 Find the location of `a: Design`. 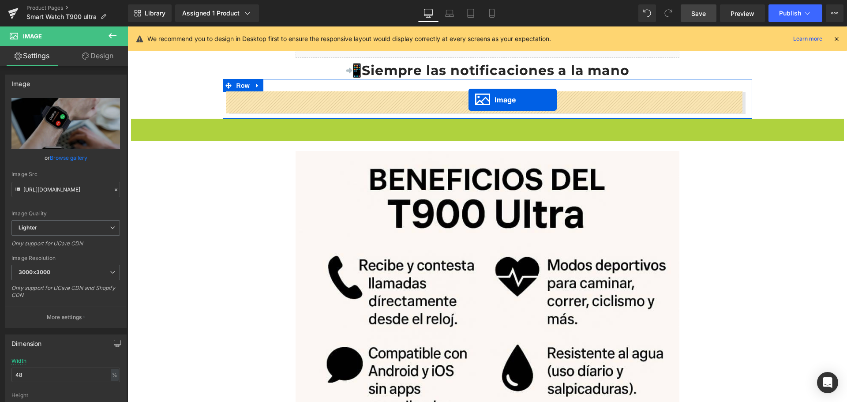

a: Design is located at coordinates (98, 56).